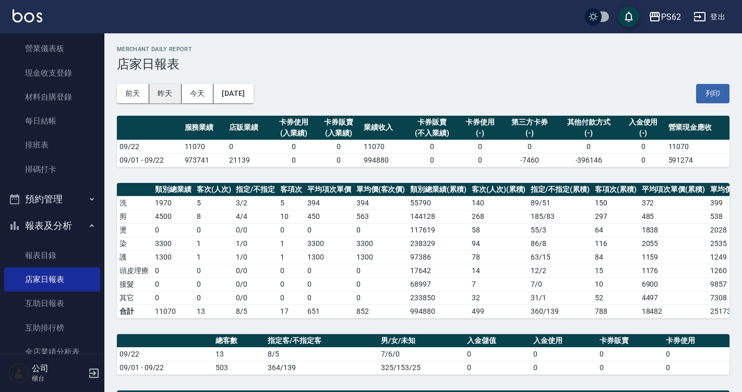  What do you see at coordinates (697, 160) in the screenshot?
I see `td: 591274` at bounding box center [697, 160].